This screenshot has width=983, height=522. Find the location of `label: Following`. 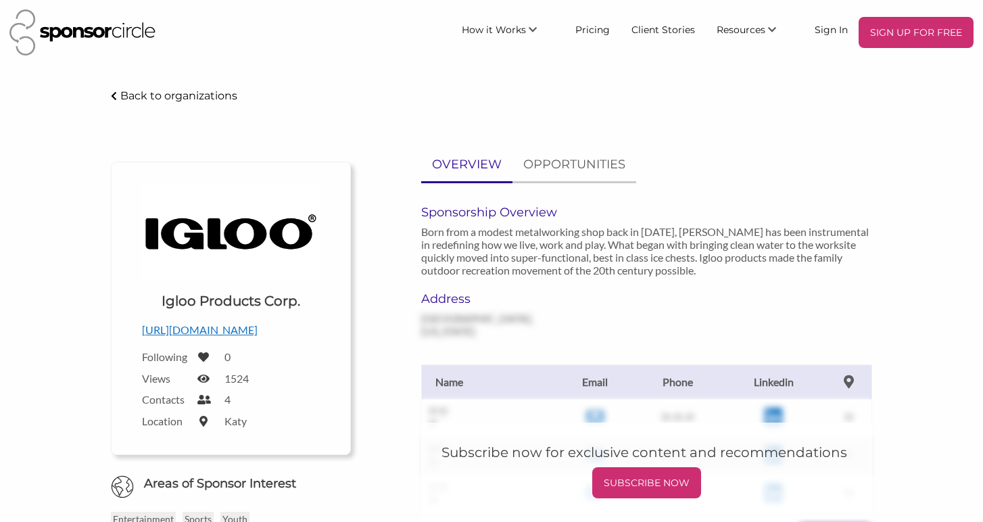

label: Following is located at coordinates (166, 356).